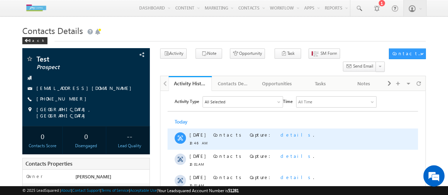 This screenshot has width=448, height=195. Describe the element at coordinates (407, 54) in the screenshot. I see `button: Contacts Actions` at that location.